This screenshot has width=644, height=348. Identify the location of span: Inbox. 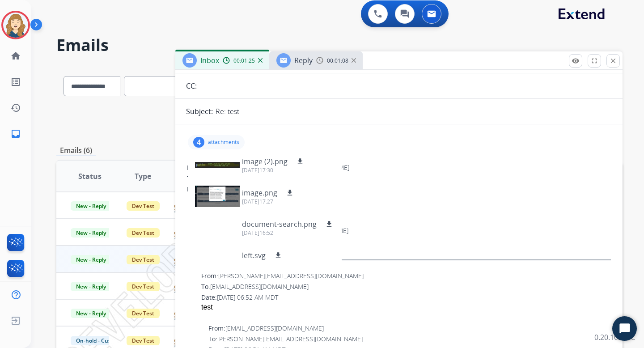
(210, 60).